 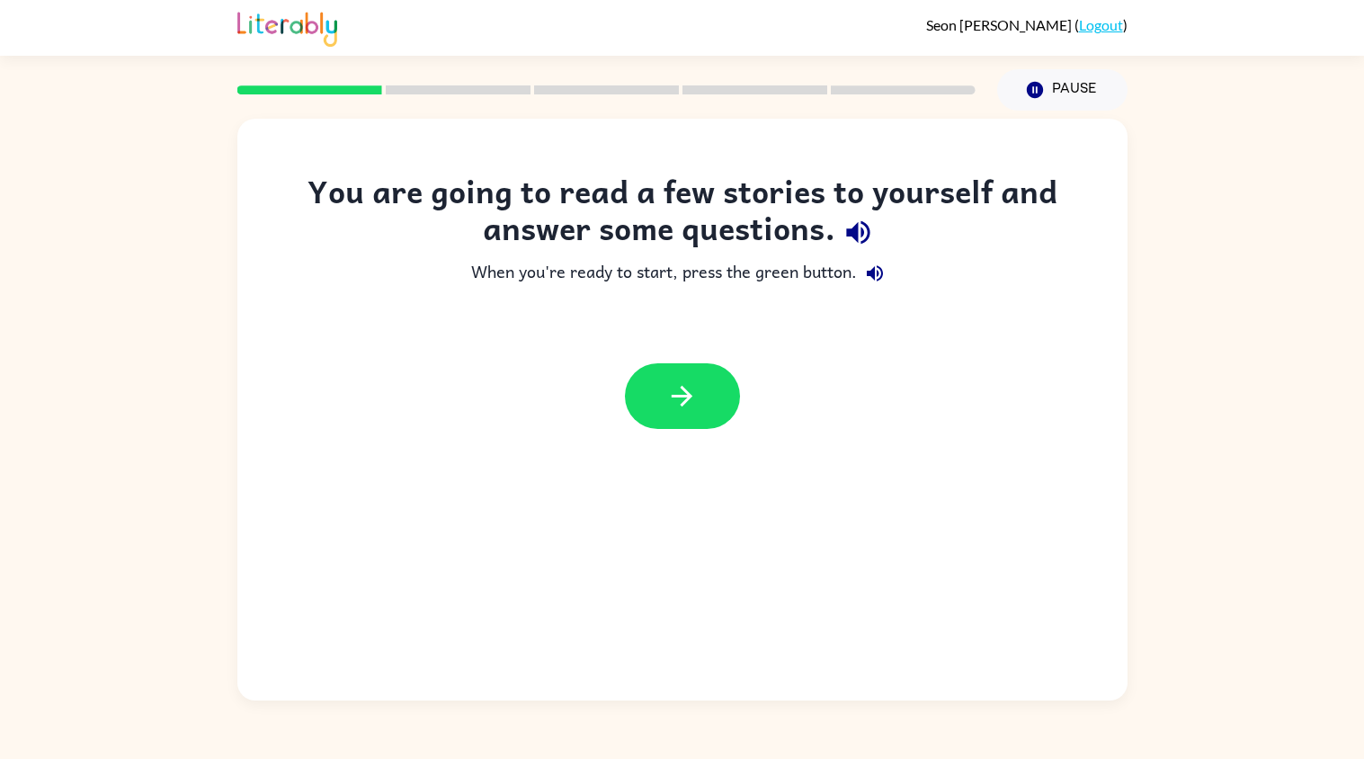 What do you see at coordinates (683, 214) in the screenshot?
I see `div: You are going to read a few stories to yourself and answer some questions.` at bounding box center [683, 214].